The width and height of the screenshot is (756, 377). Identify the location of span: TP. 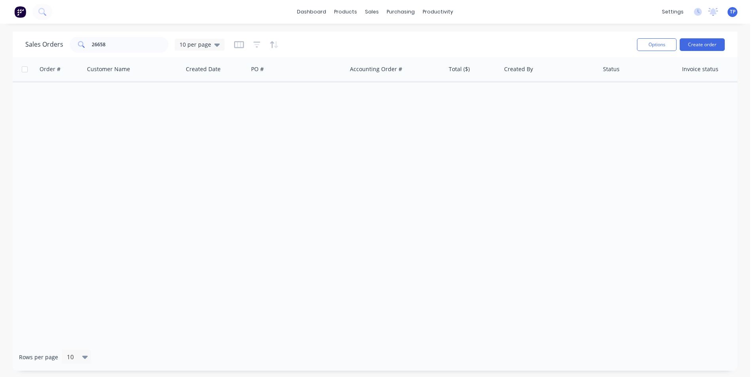
(732, 12).